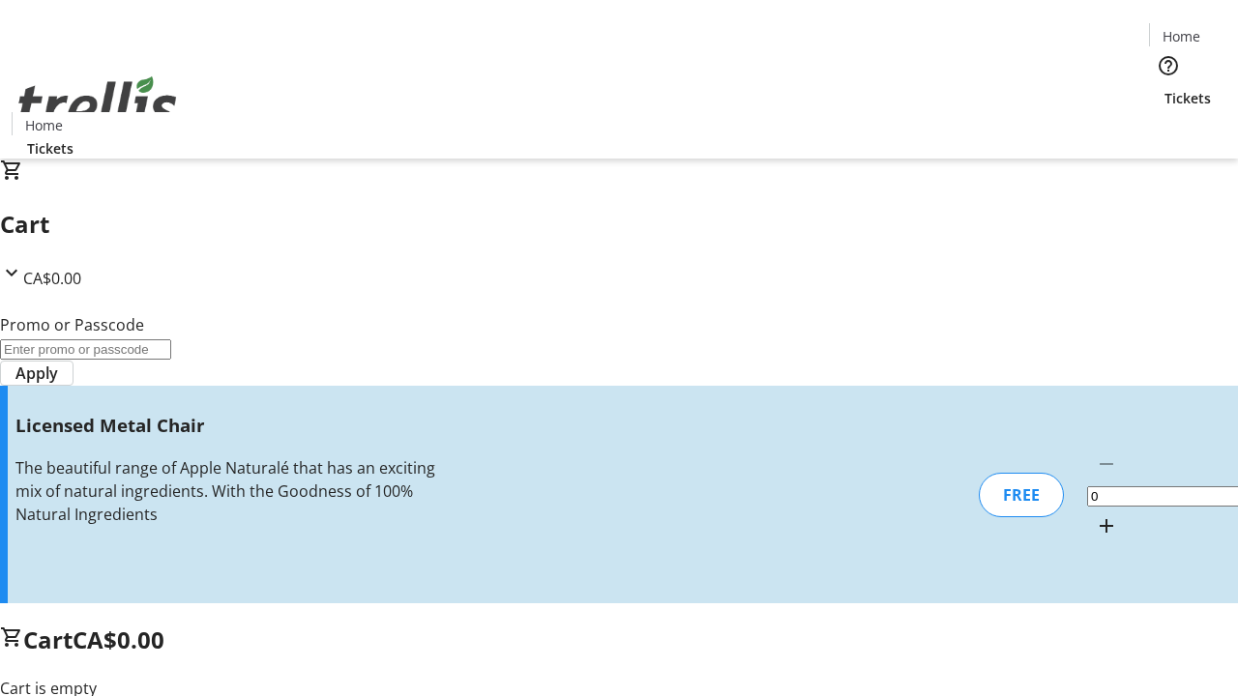 The height and width of the screenshot is (696, 1238). Describe the element at coordinates (37, 373) in the screenshot. I see `span: Apply` at that location.